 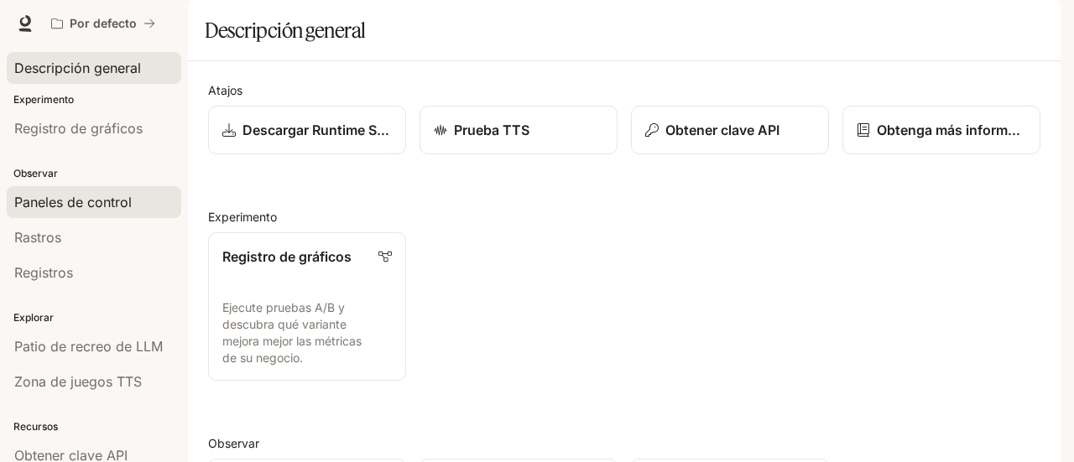 What do you see at coordinates (723, 130) in the screenshot?
I see `font: Obtener clave API` at bounding box center [723, 130].